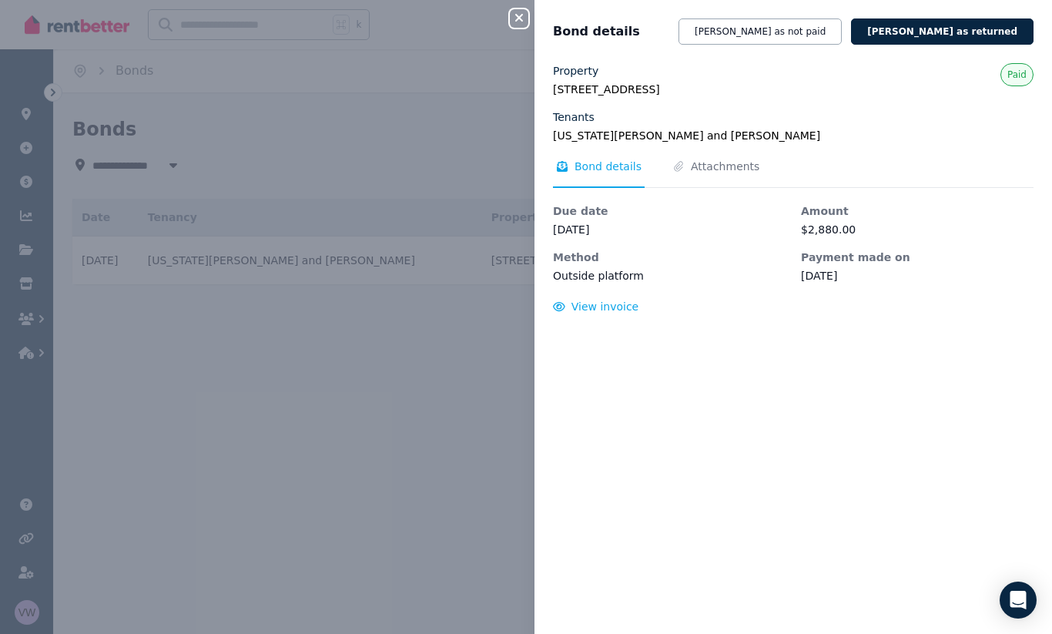 This screenshot has width=1052, height=634. I want to click on span: Paid, so click(1017, 75).